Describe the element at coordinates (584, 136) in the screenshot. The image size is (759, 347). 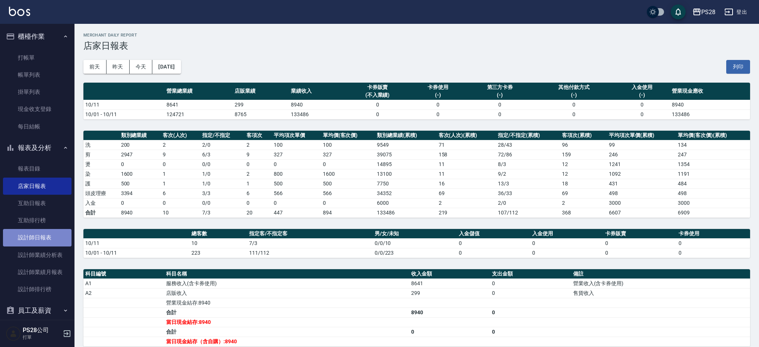
I see `th: 客項次(累積)` at that location.